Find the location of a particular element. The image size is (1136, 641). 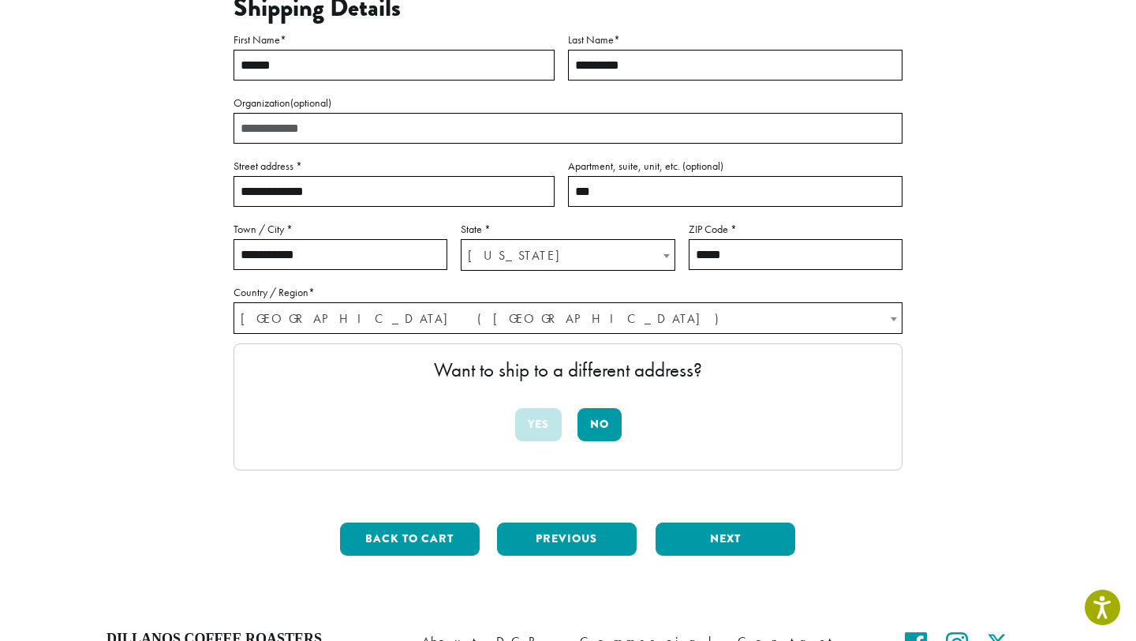

label: State is located at coordinates (567, 229).